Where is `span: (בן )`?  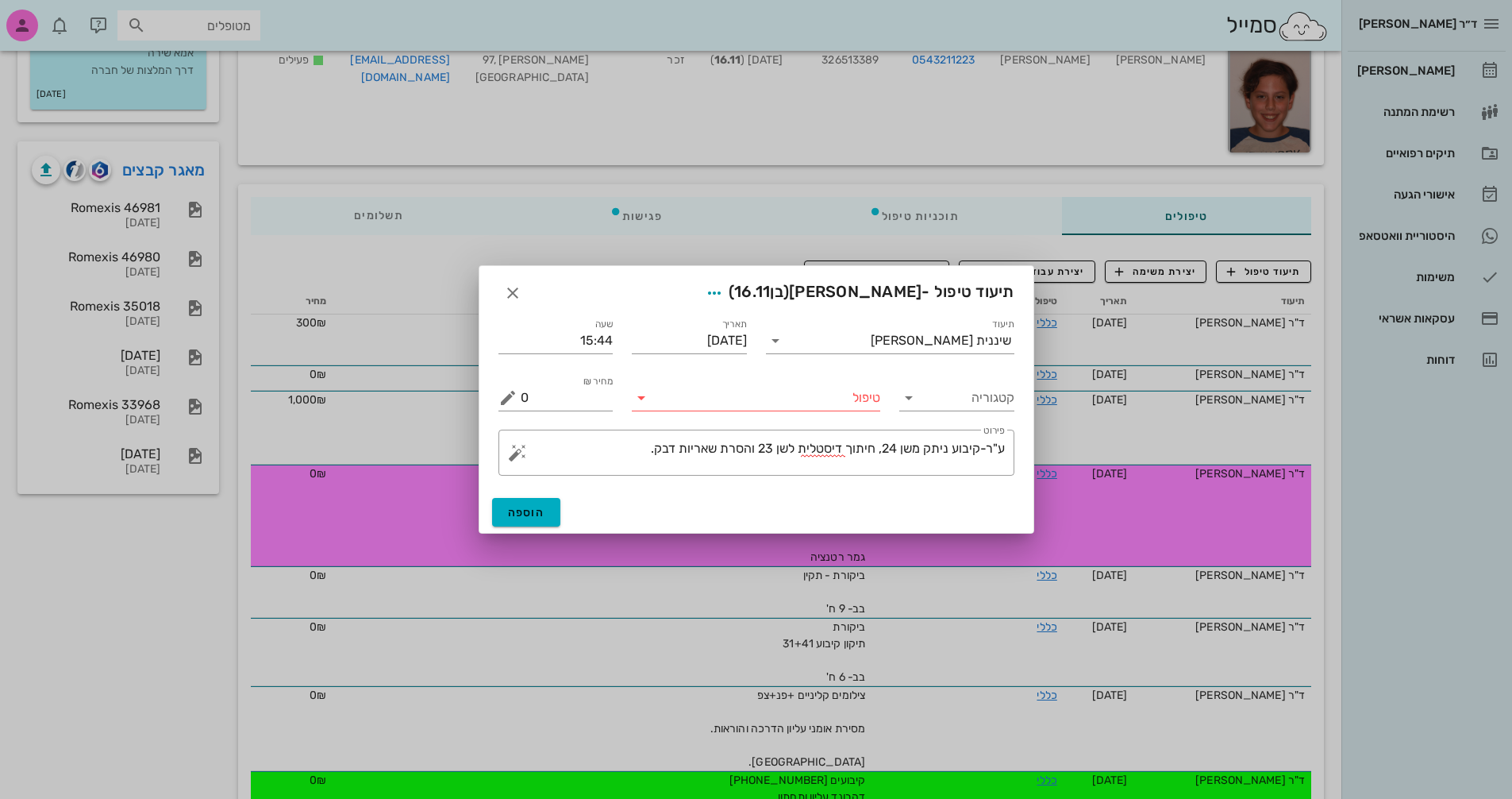 span: (בן ) is located at coordinates (759, 291).